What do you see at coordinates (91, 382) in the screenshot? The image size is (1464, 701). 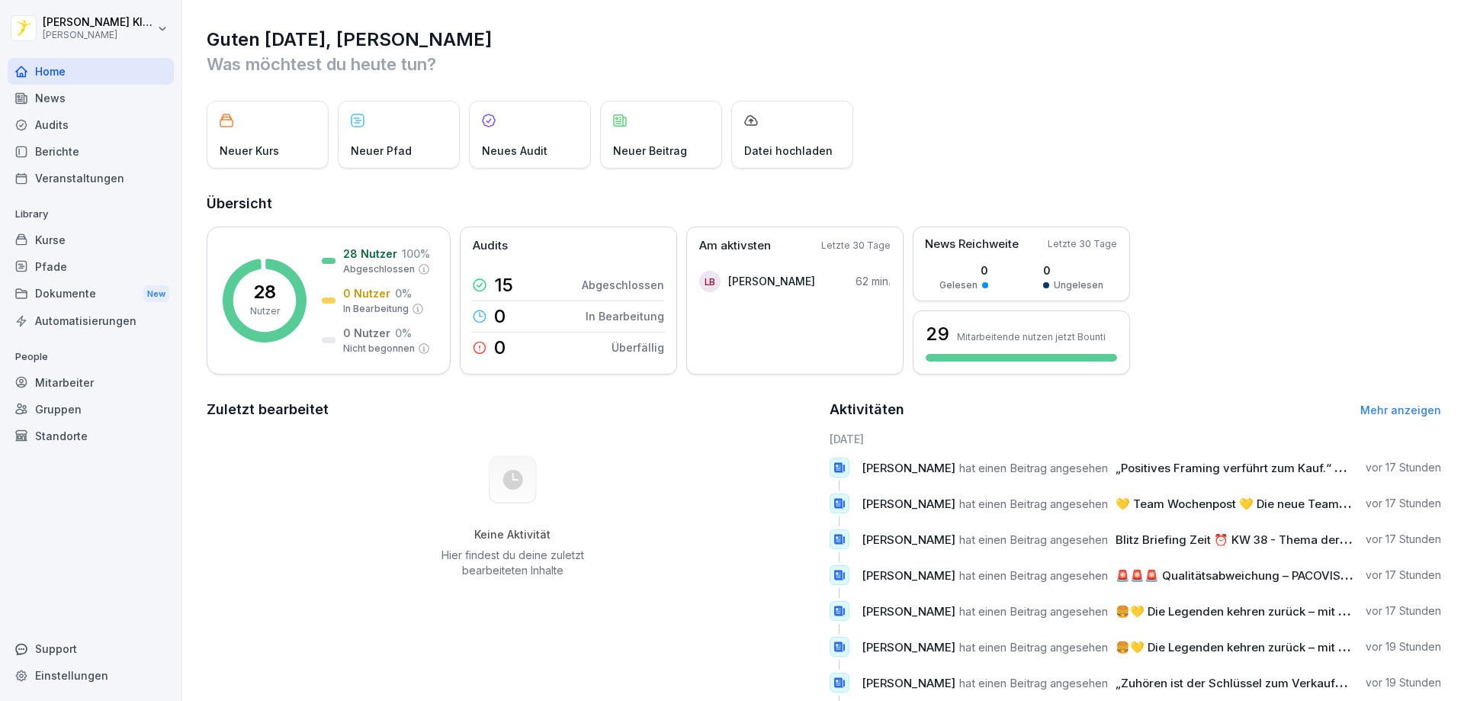 I see `div: Mitarbeiter` at bounding box center [91, 382].